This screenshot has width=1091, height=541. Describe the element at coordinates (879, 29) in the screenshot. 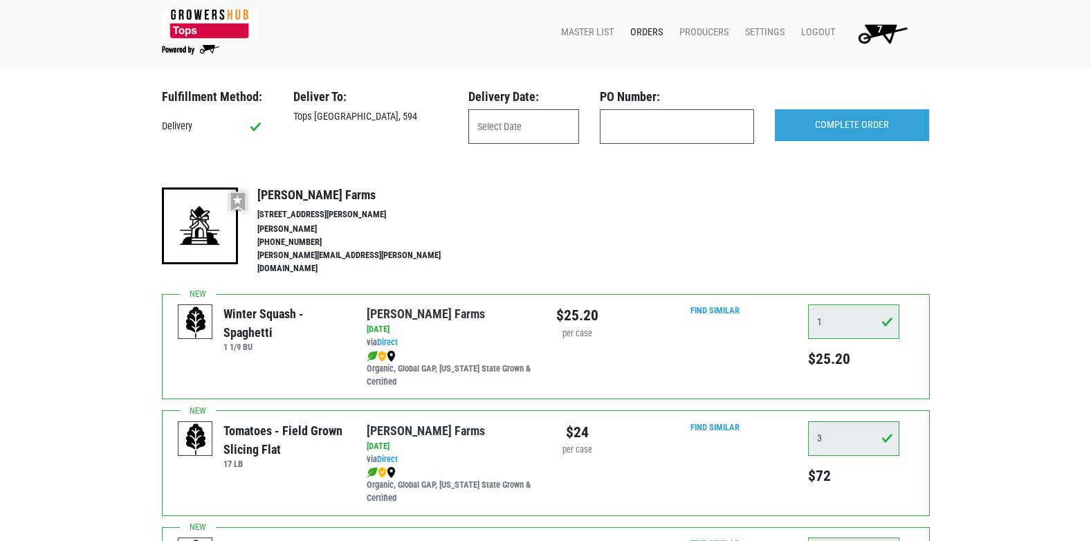

I see `span: 7` at that location.